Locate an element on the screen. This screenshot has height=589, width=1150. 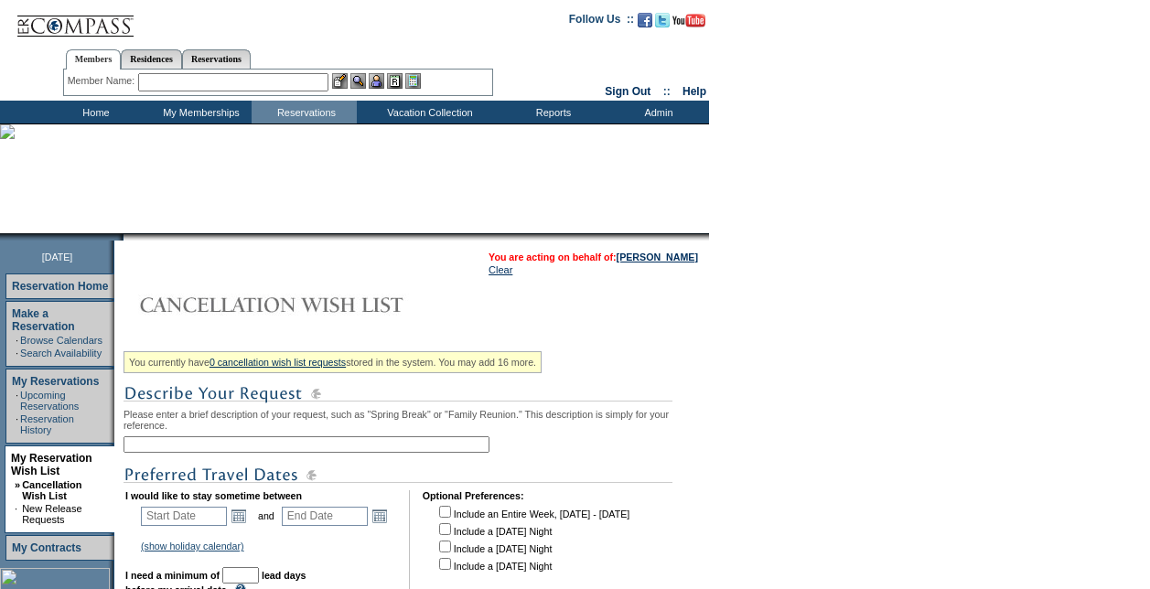
a: Reservation History is located at coordinates (47, 425).